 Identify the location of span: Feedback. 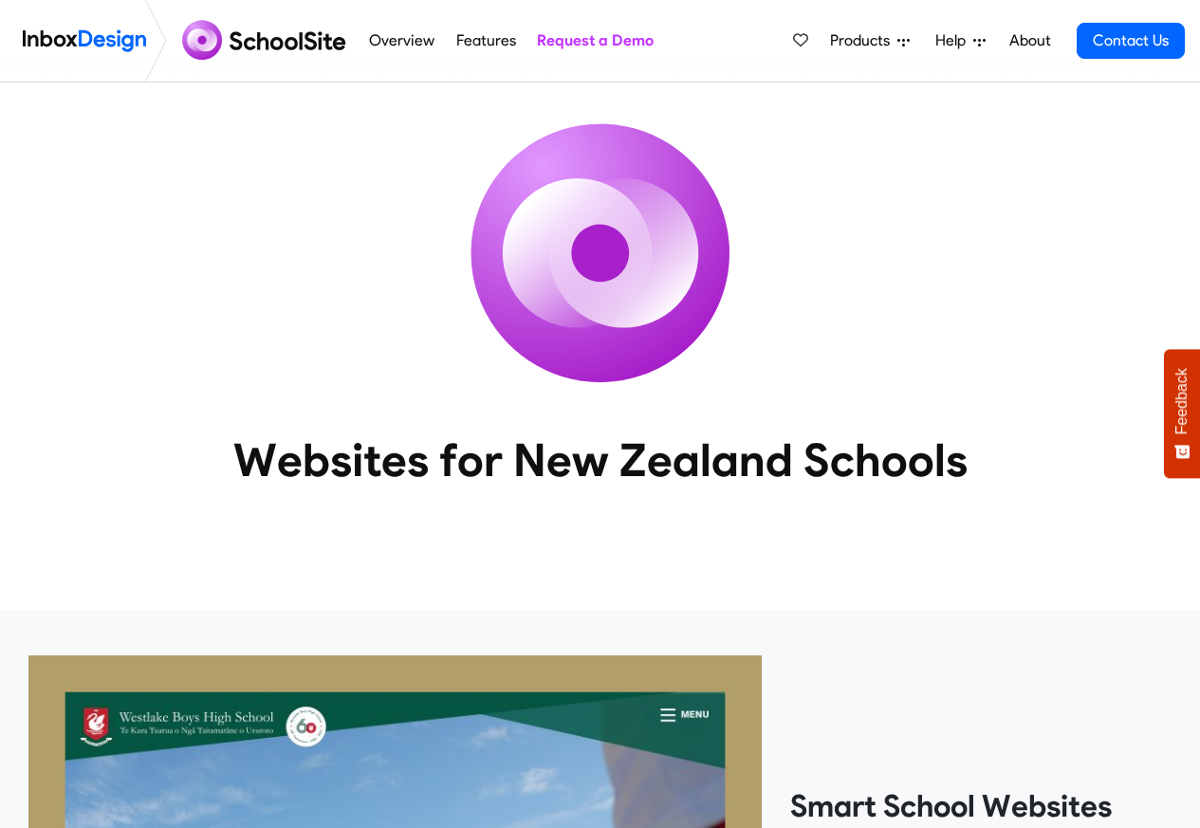
(1182, 401).